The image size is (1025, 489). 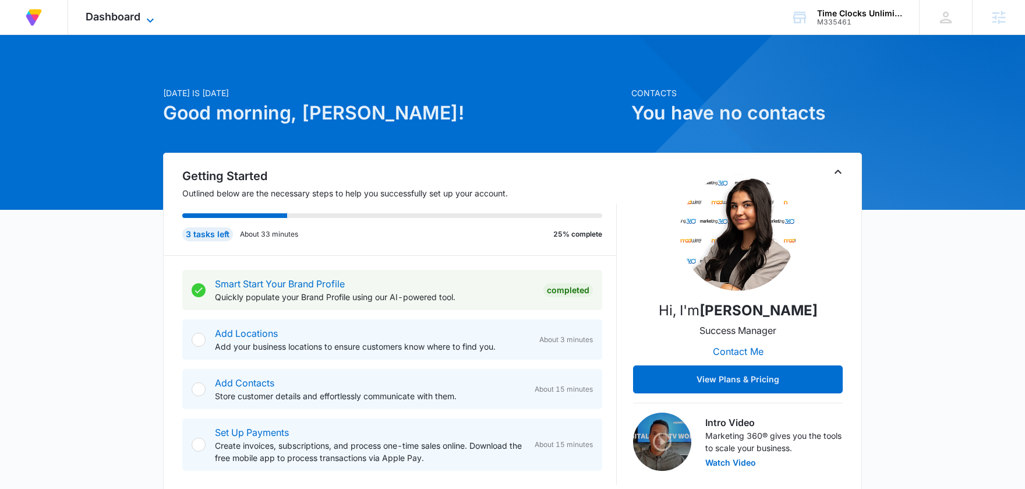 What do you see at coordinates (375, 297) in the screenshot?
I see `p: Quickly populate your Brand Profile using our AI-powered tool.` at bounding box center [375, 297].